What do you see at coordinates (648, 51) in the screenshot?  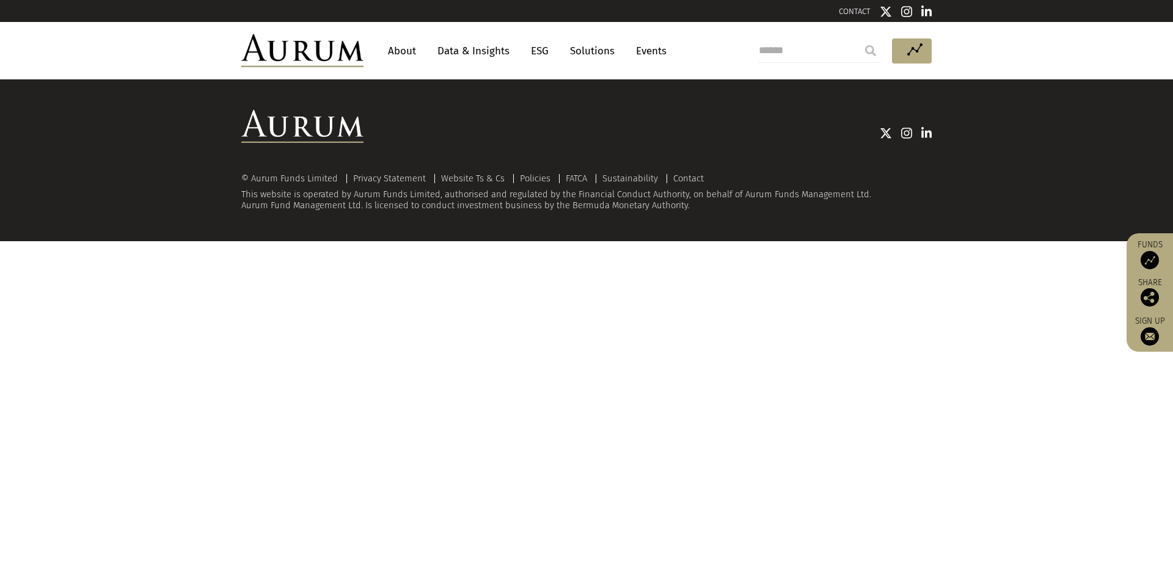 I see `a: Events` at bounding box center [648, 51].